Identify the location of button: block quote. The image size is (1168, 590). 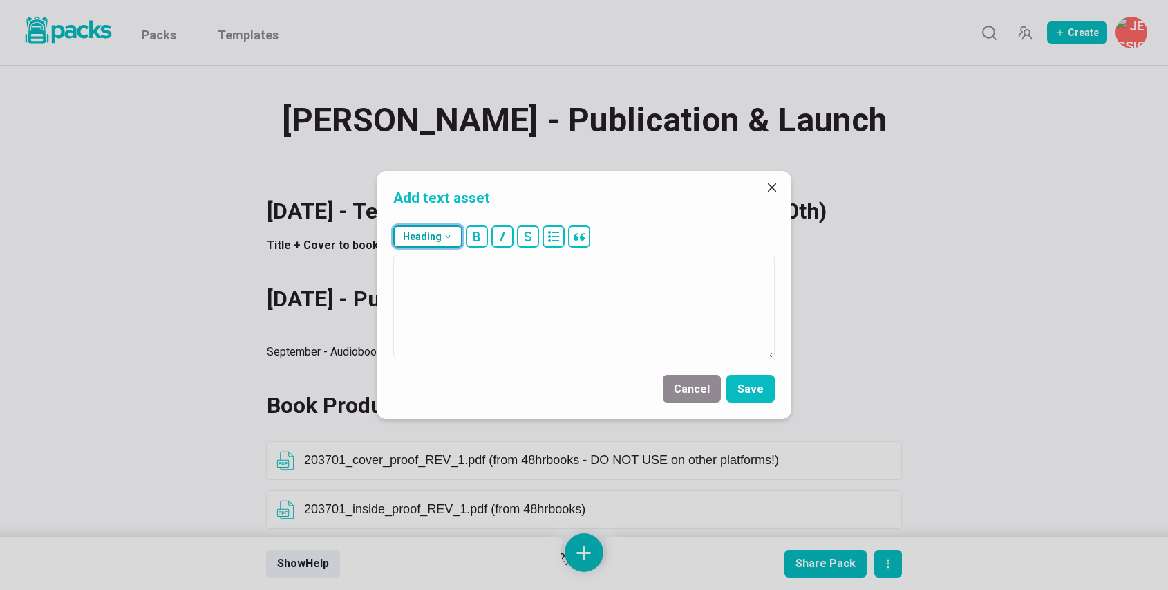
(579, 236).